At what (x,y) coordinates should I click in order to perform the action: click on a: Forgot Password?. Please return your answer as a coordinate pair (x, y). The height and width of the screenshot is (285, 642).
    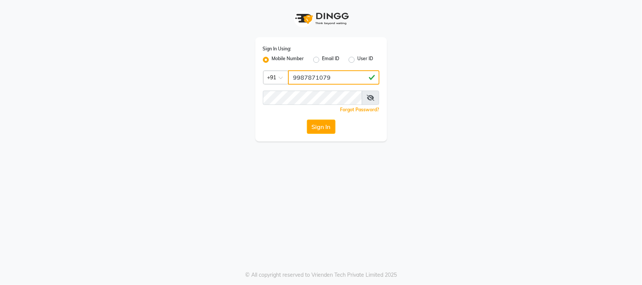
    Looking at the image, I should click on (360, 109).